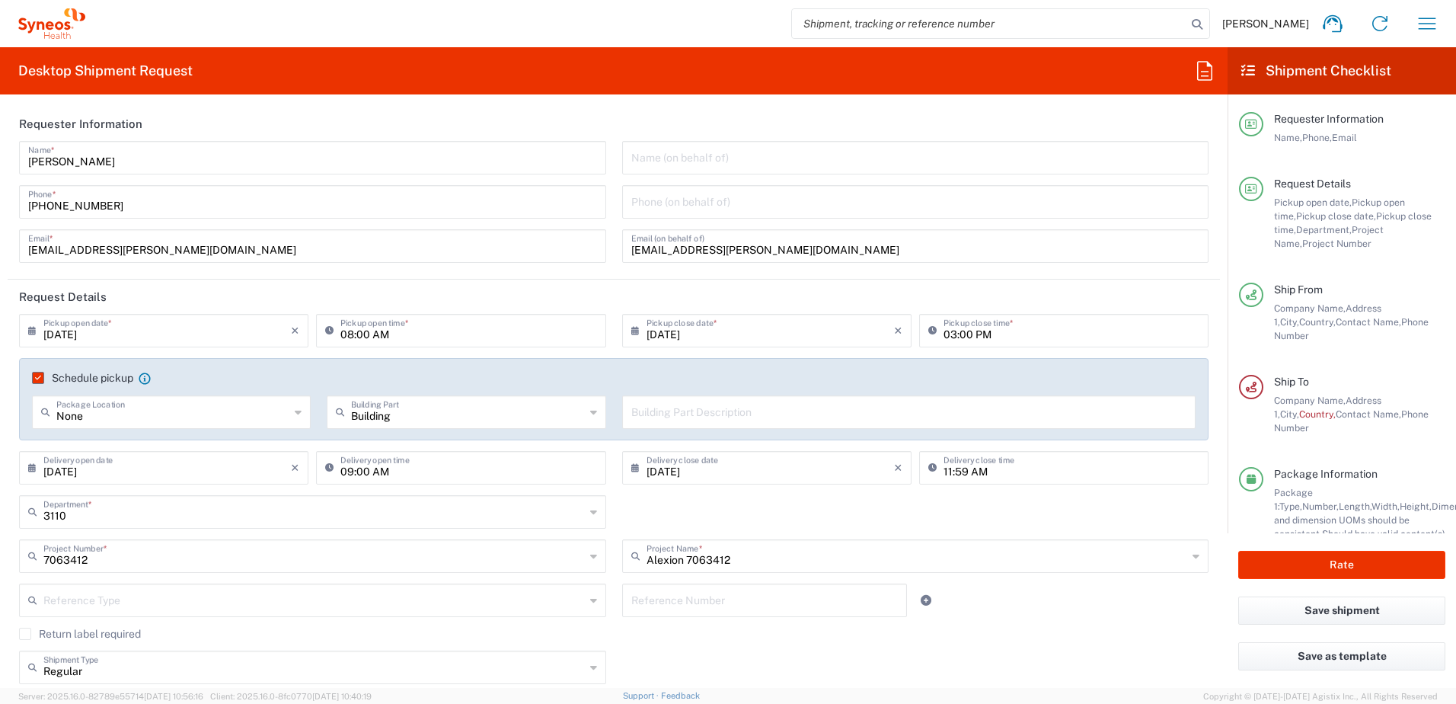  What do you see at coordinates (1336, 215) in the screenshot?
I see `span: Pickup close date,` at bounding box center [1336, 215].